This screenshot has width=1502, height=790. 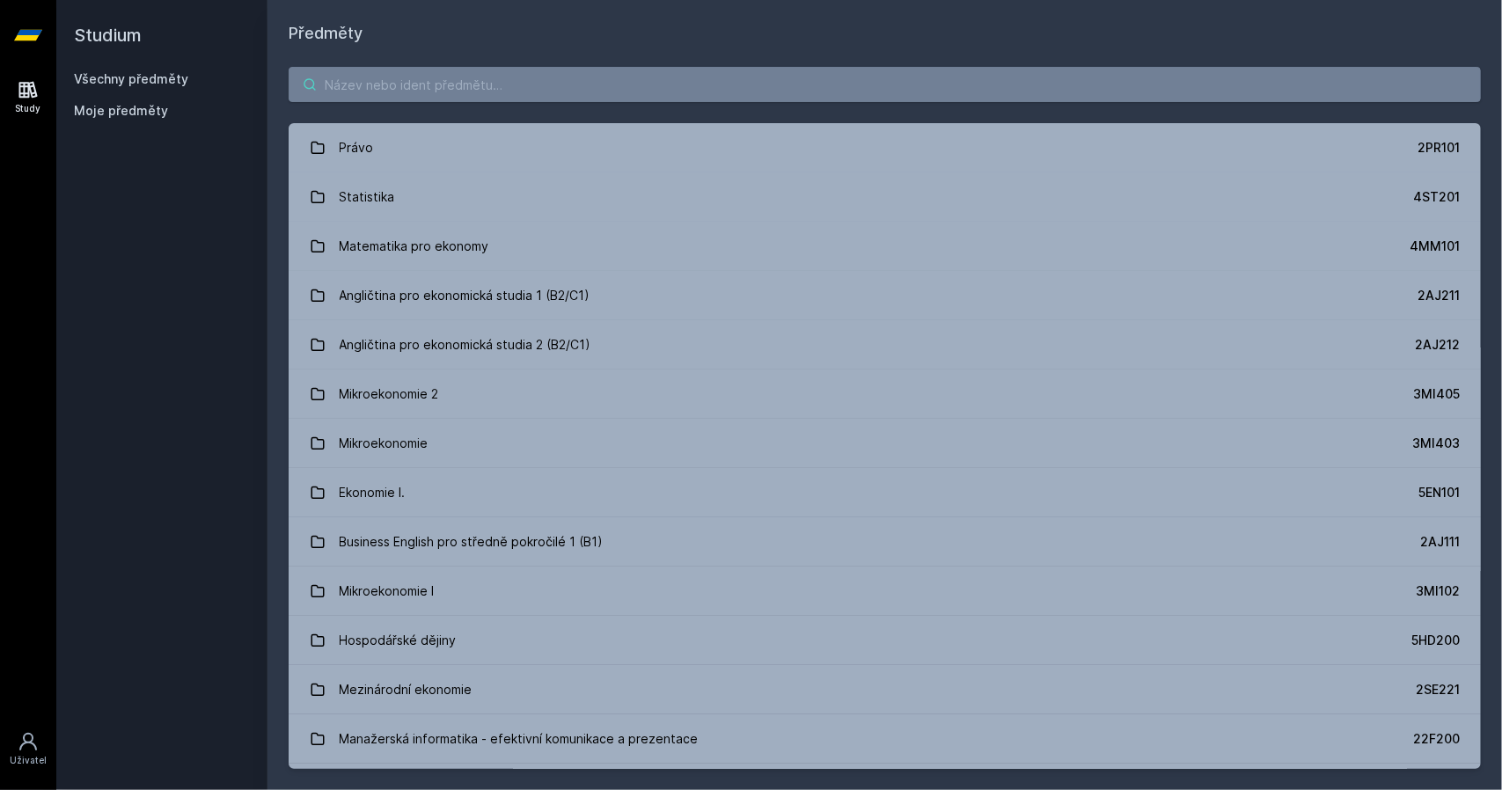 I want to click on a: Business English pro středně pokročilé 1 (B1) 2AJ111, so click(x=884, y=542).